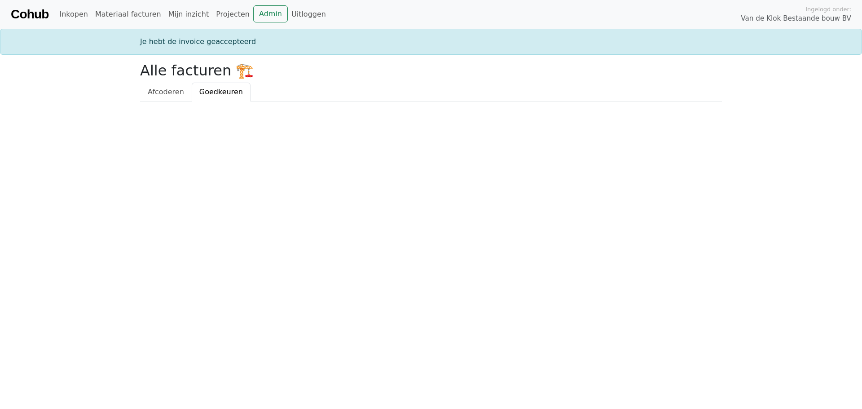 The image size is (862, 409). Describe the element at coordinates (232, 14) in the screenshot. I see `a: Projecten` at that location.